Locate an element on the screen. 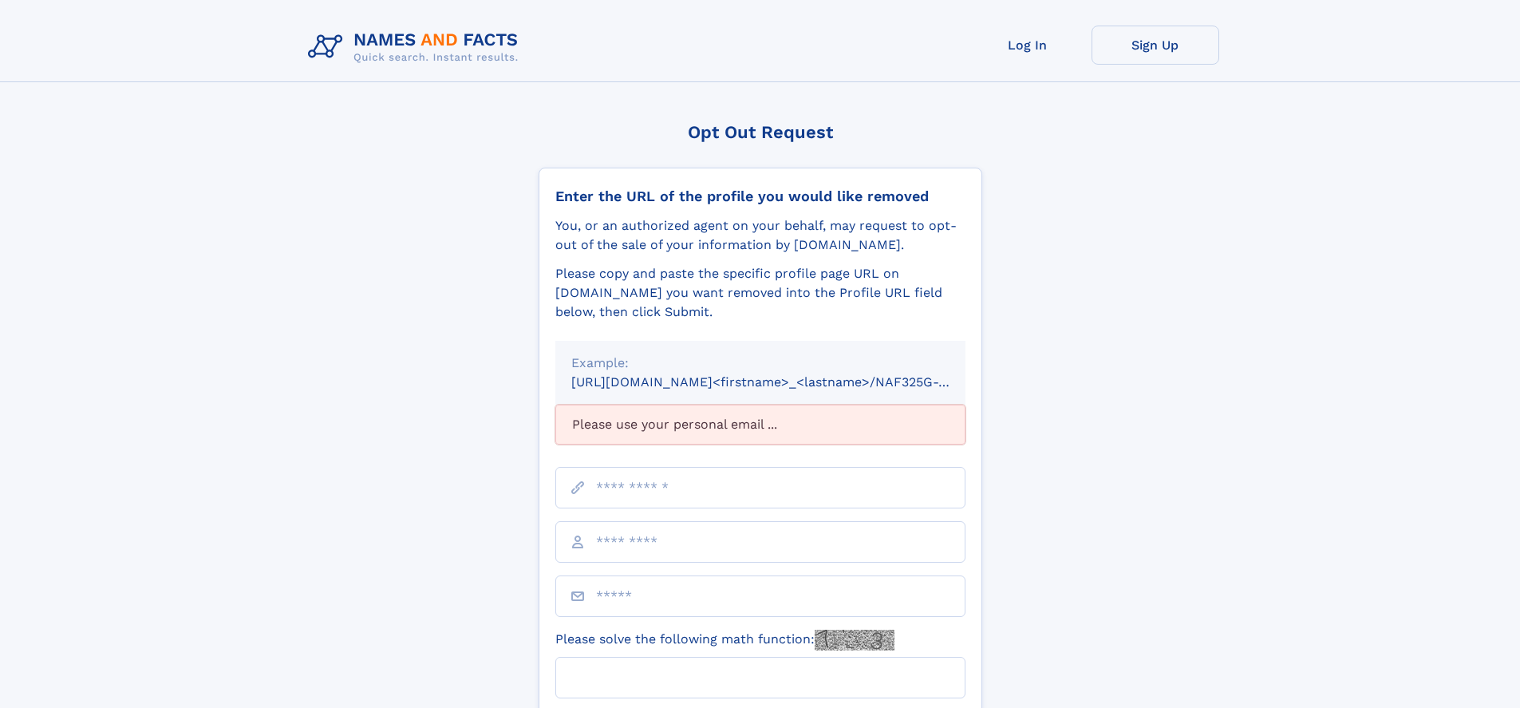 Image resolution: width=1520 pixels, height=708 pixels. a: Log In is located at coordinates (1028, 45).